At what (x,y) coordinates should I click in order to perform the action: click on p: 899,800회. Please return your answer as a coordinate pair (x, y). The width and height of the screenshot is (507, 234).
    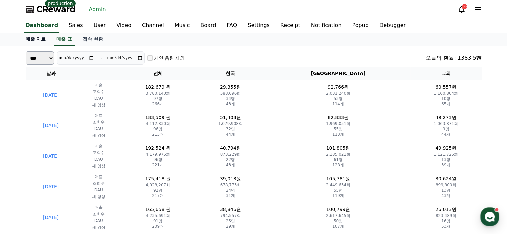
    Looking at the image, I should click on (446, 185).